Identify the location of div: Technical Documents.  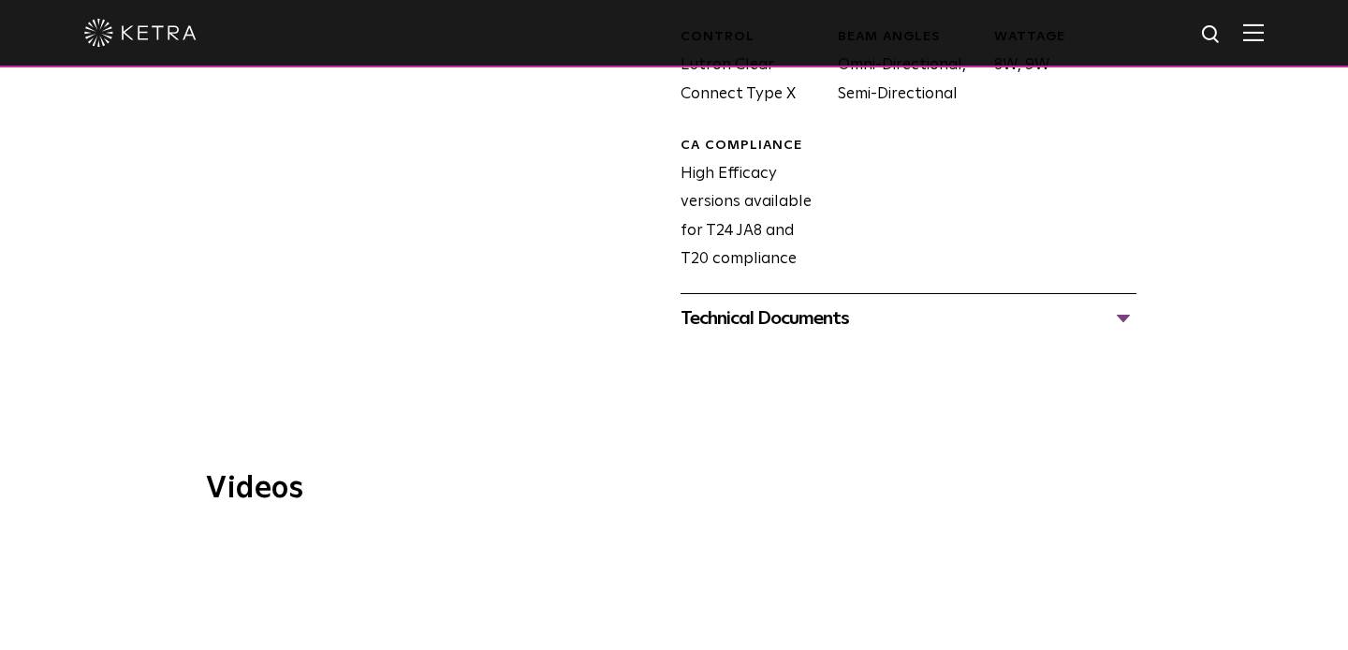
(908, 318).